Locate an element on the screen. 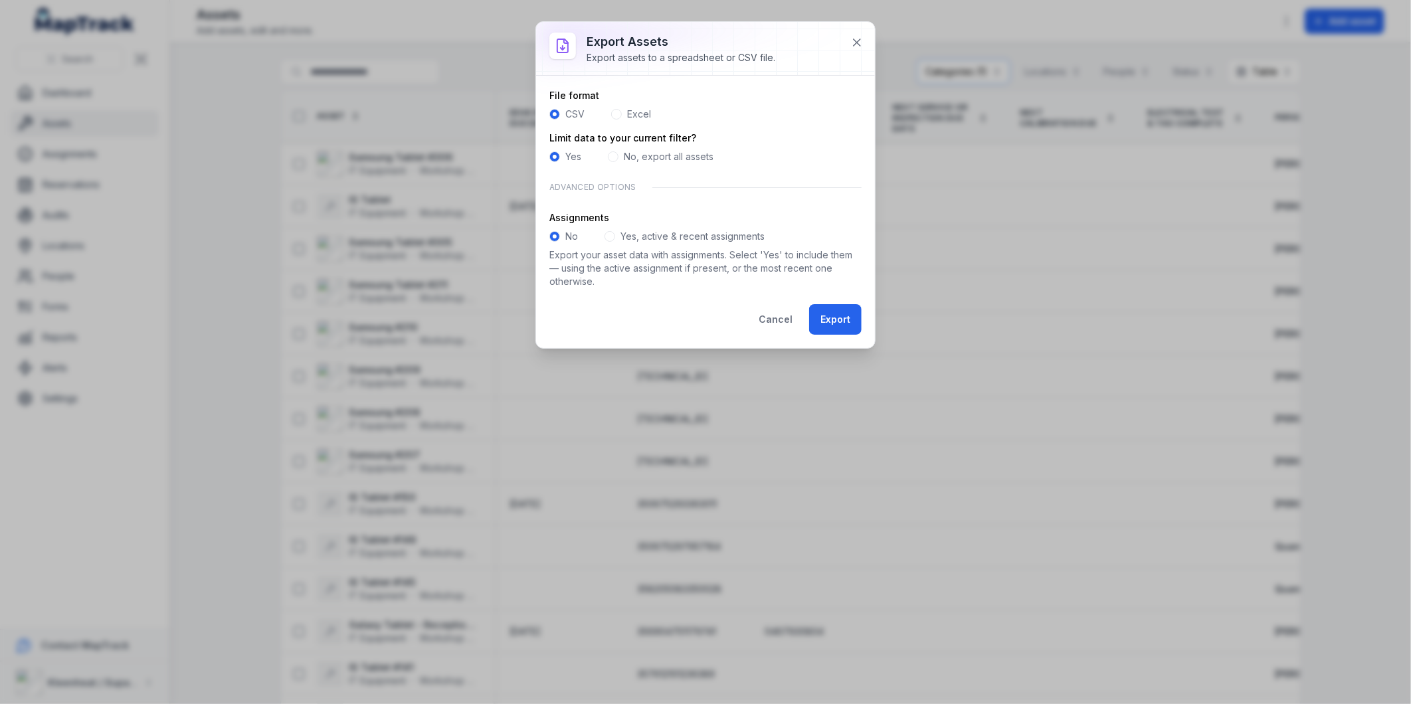 This screenshot has width=1411, height=704. label: File format is located at coordinates (574, 96).